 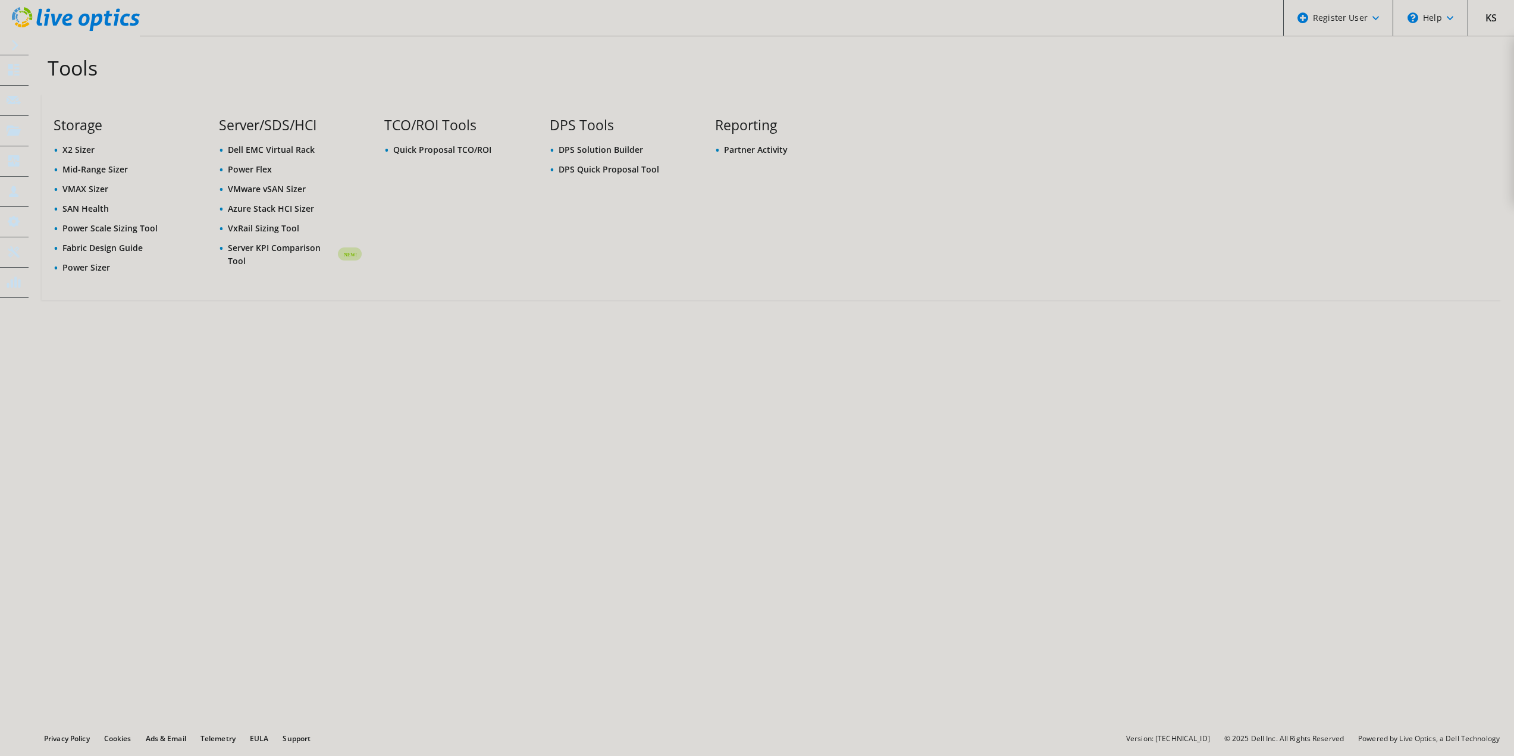 What do you see at coordinates (166, 738) in the screenshot?
I see `a: Ads & Email` at bounding box center [166, 738].